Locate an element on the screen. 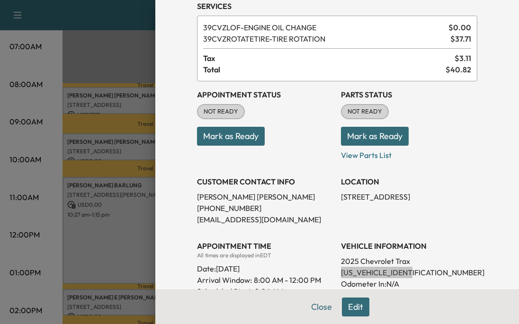  h3: Appointment Status is located at coordinates (265, 95).